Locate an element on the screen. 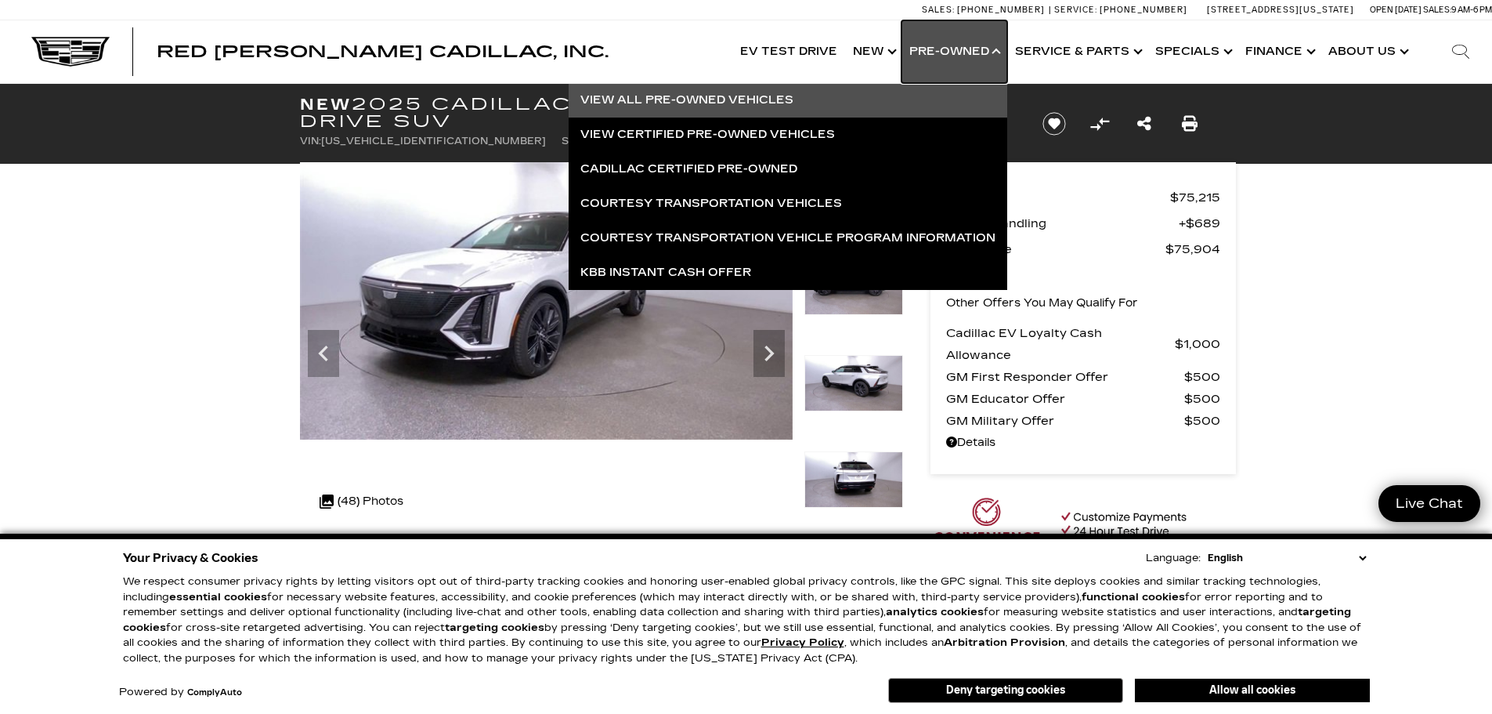 Image resolution: width=1492 pixels, height=714 pixels. span: $1,000 is located at coordinates (1198, 344).